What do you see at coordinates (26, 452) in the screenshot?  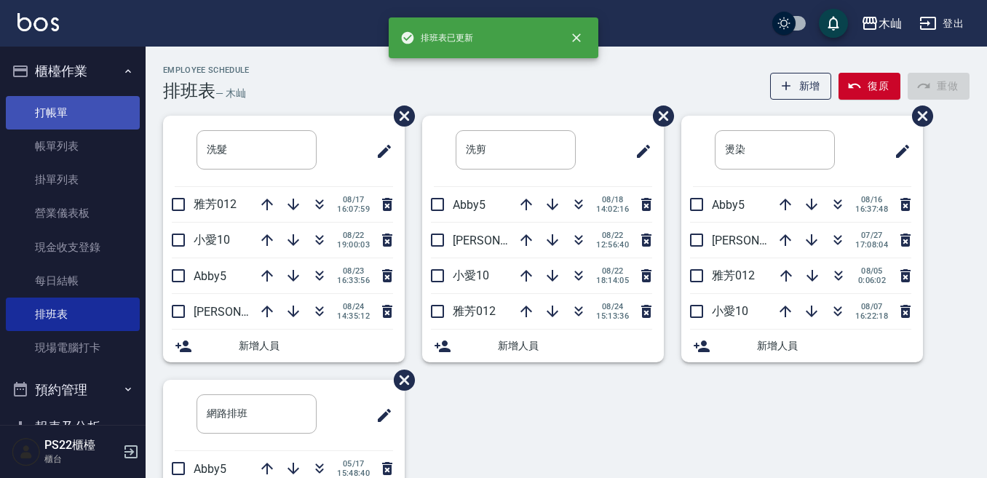 I see `img: Person` at bounding box center [26, 452].